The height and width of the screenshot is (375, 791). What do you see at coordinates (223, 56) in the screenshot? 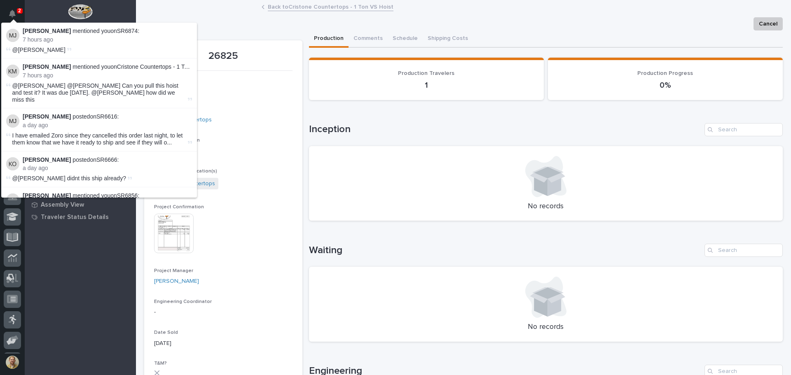
I see `p: 26825` at bounding box center [223, 56].